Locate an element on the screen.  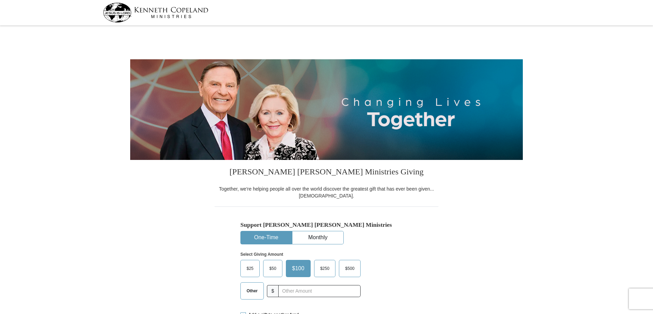
span: $250 is located at coordinates (325, 268).